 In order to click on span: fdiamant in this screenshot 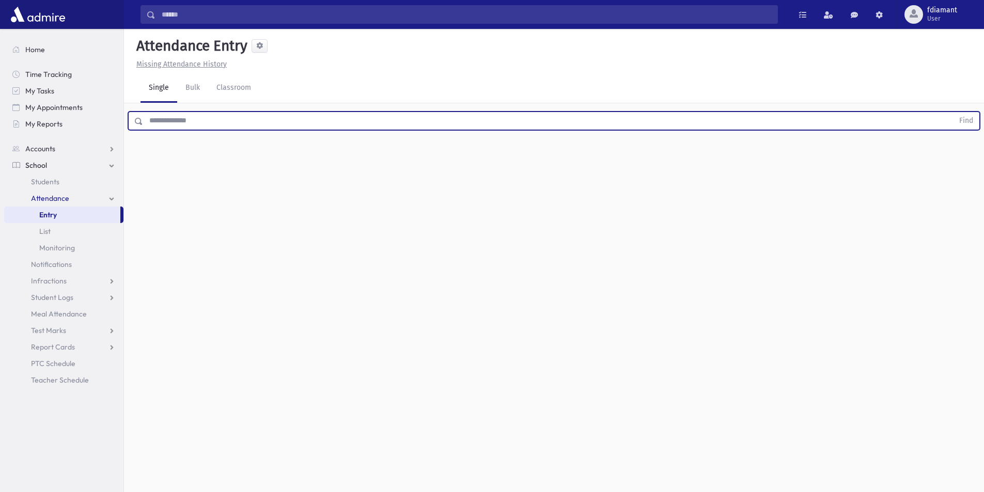, I will do `click(942, 10)`.